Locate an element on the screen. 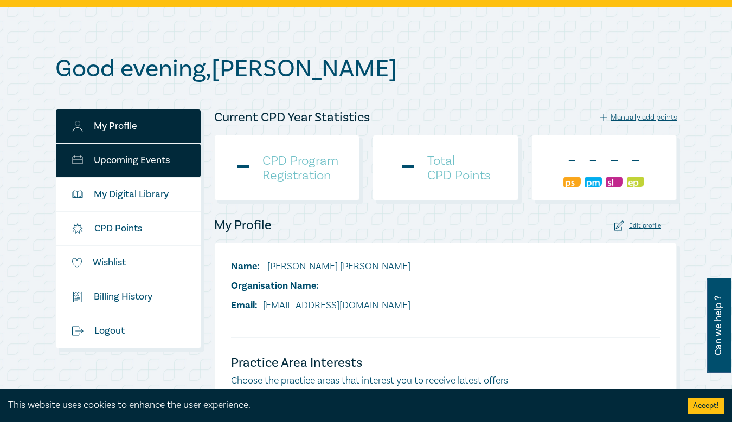 This screenshot has width=732, height=422. img: Professional Skills is located at coordinates (572, 182).